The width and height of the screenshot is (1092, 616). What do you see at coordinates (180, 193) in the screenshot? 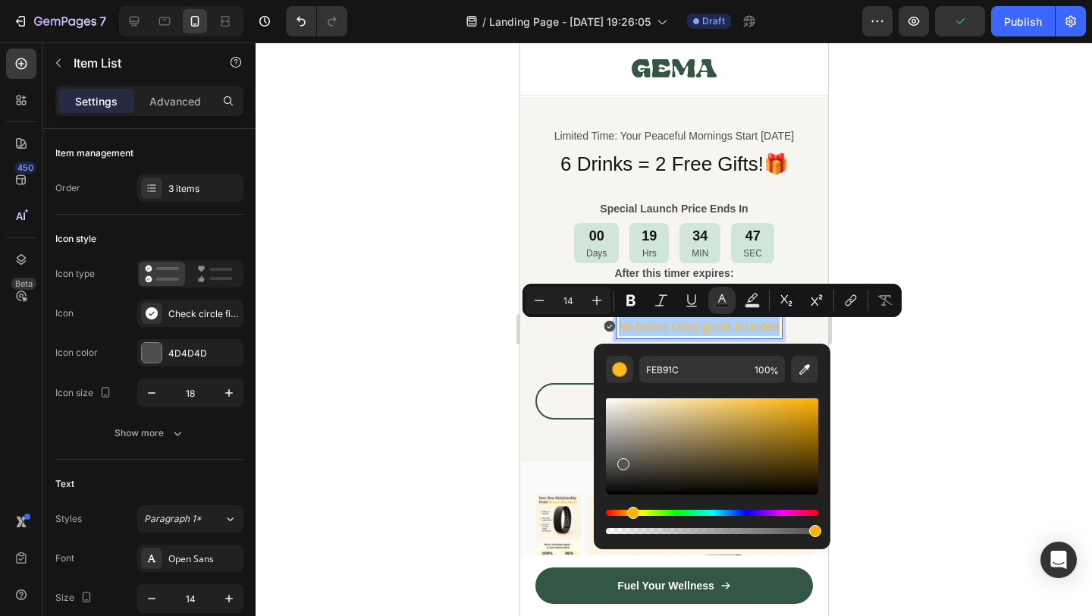
I see `div: 34` at bounding box center [180, 193].